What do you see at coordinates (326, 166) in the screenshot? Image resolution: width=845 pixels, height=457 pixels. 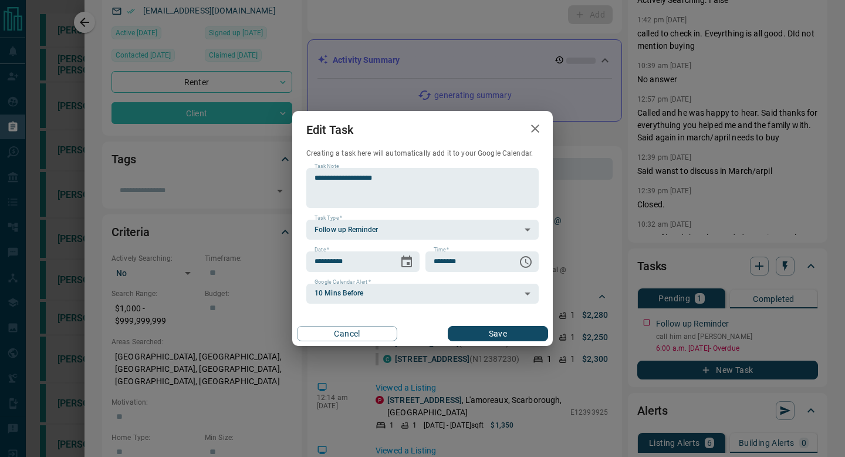 I see `label: Task Note` at bounding box center [326, 166].